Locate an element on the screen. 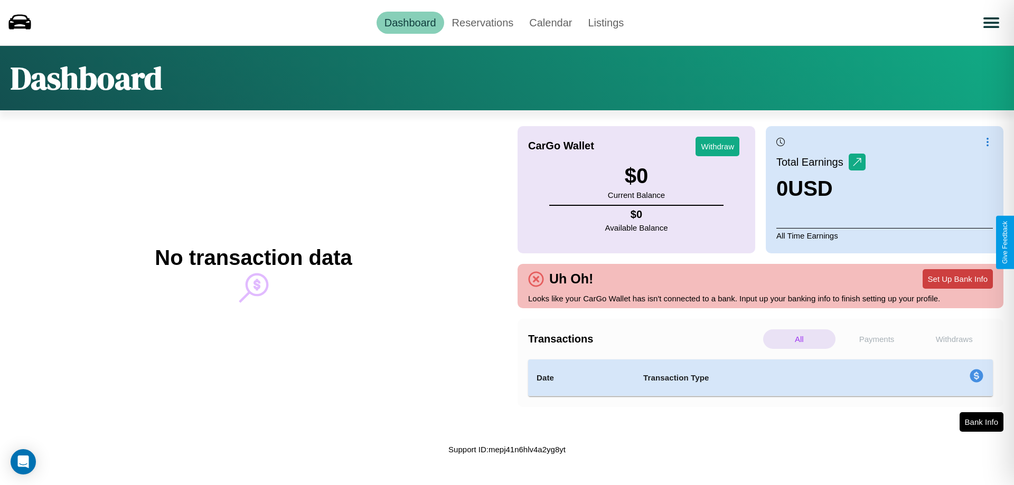  p: All Time Earnings is located at coordinates (885, 236).